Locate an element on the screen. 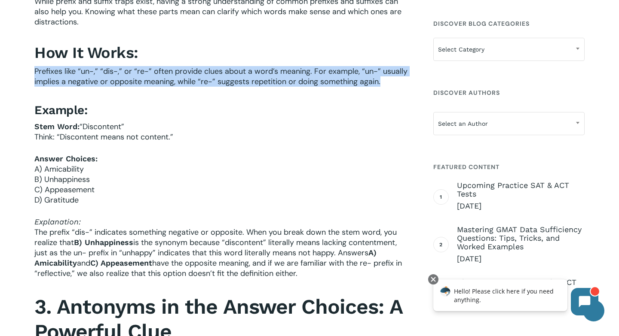 The height and width of the screenshot is (336, 619). span: Select Category is located at coordinates (509, 49).